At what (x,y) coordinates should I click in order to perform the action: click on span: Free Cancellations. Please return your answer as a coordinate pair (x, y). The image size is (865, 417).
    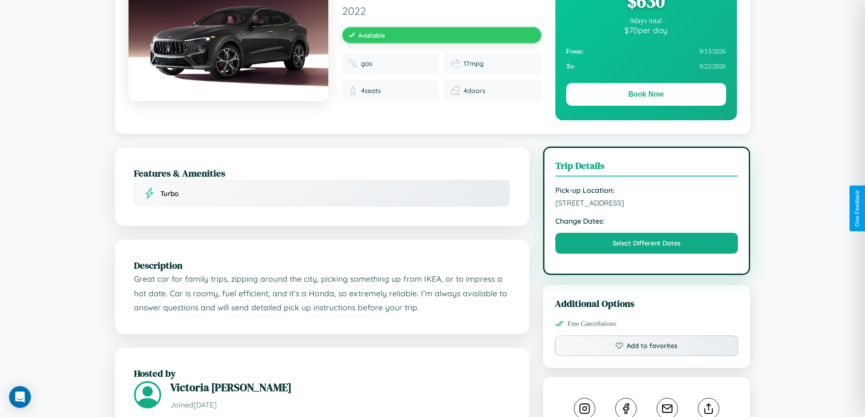
    Looking at the image, I should click on (592, 324).